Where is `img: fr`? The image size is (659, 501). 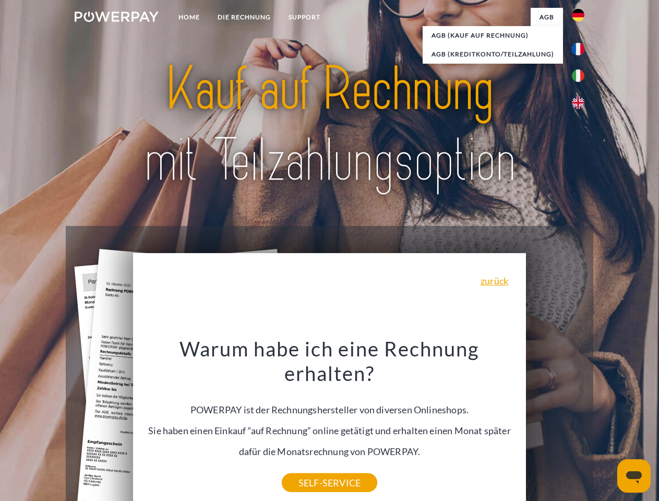 img: fr is located at coordinates (578, 49).